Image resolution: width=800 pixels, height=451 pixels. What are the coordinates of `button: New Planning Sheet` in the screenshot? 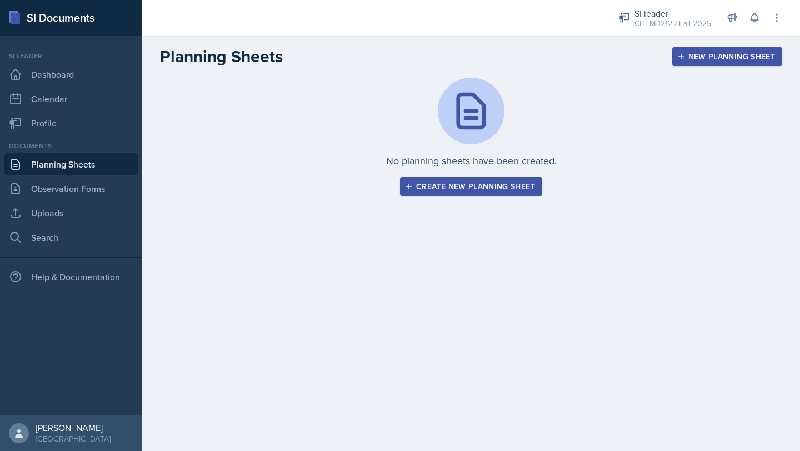 It's located at (727, 57).